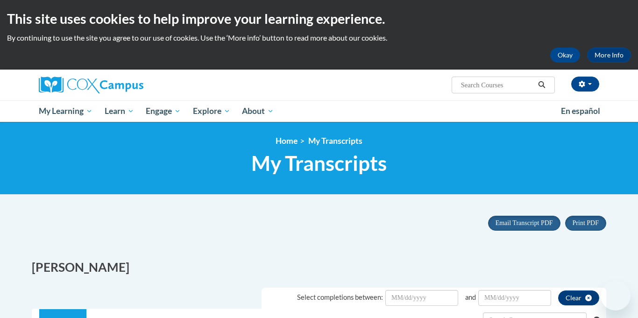 The image size is (638, 318). I want to click on span: About, so click(258, 111).